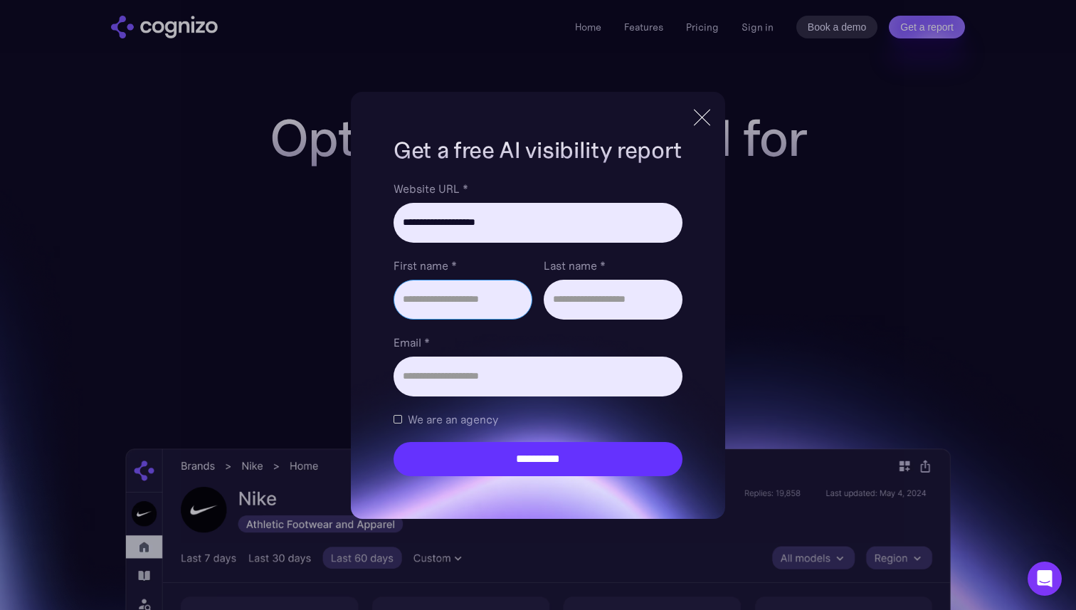  Describe the element at coordinates (1045, 579) in the screenshot. I see `div: Open Intercom Messenger` at that location.